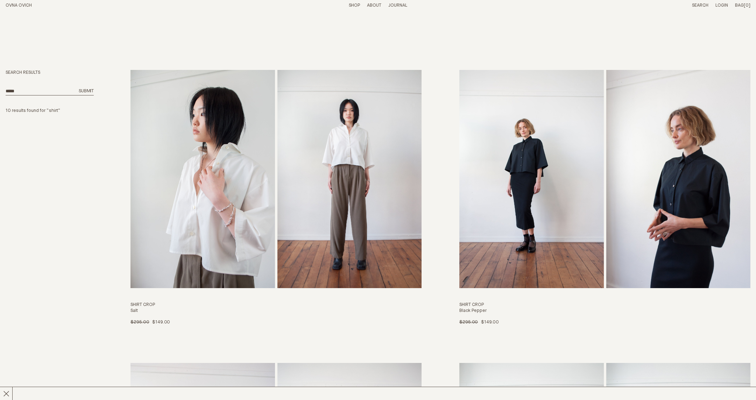 This screenshot has width=756, height=400. Describe the element at coordinates (605, 311) in the screenshot. I see `h4: Black Pepper` at that location.